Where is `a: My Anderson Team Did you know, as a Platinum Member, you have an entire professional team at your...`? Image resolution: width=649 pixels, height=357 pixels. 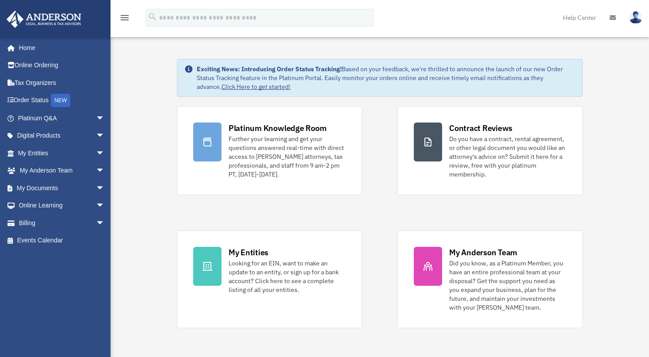 a: My Anderson Team Did you know, as a Platinum Member, you have an entire professional team at your... is located at coordinates (490, 279).